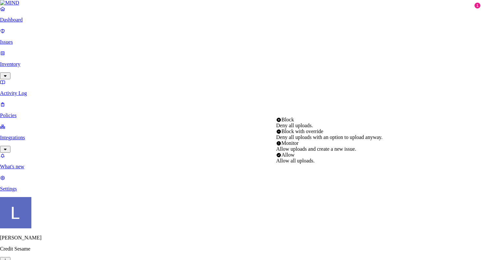  Describe the element at coordinates (294, 125) in the screenshot. I see `span: Deny all uploads.` at that location.